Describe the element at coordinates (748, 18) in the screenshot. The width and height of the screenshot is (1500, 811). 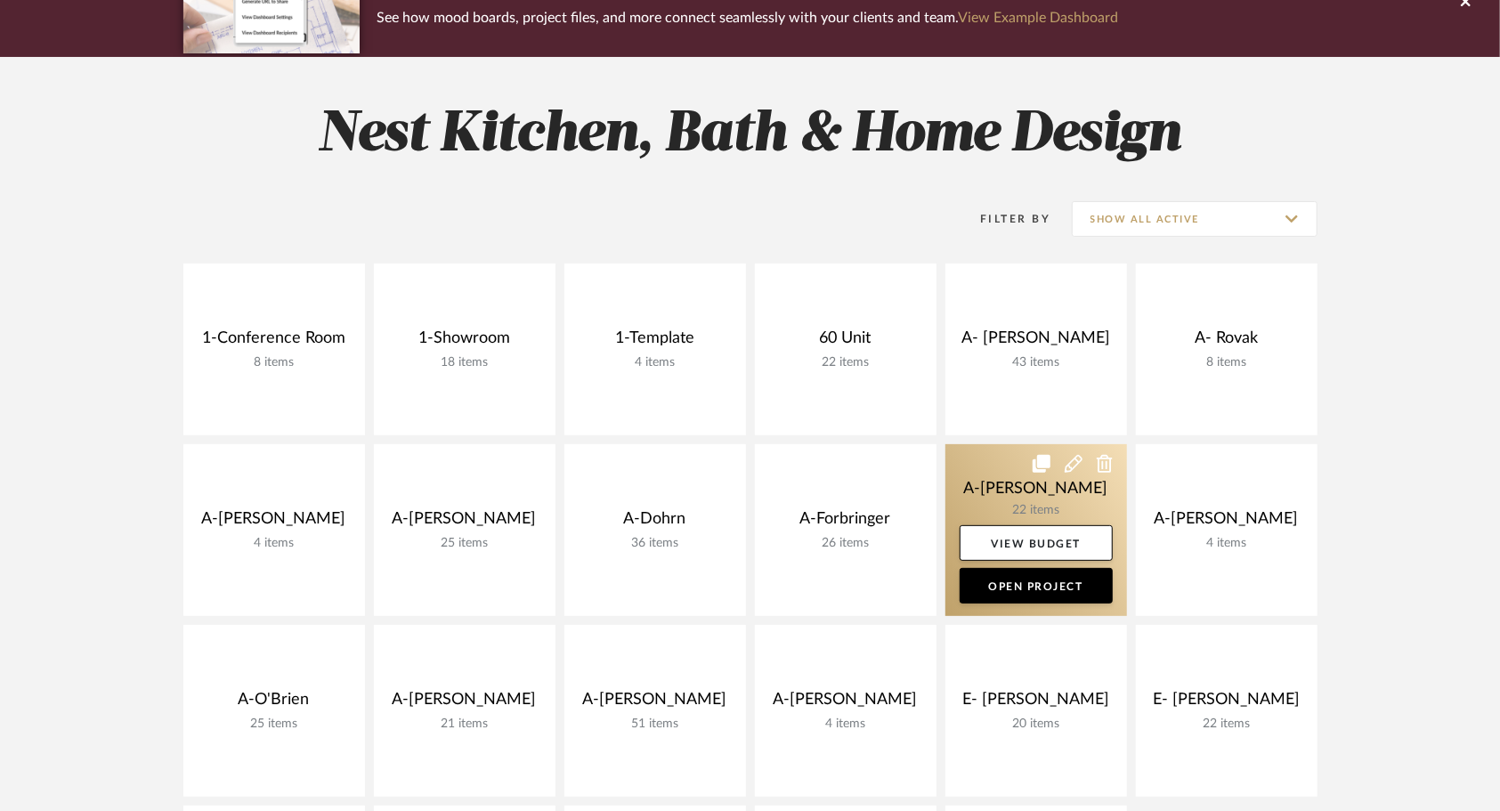
I see `p: See how mood boards, project files, and more connect seamlessly with your clients and team.` at that location.